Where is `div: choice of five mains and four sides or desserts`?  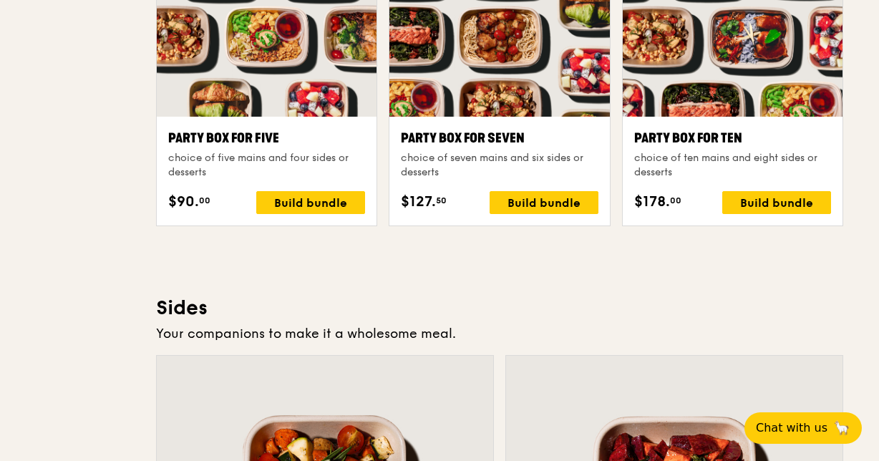
div: choice of five mains and four sides or desserts is located at coordinates (266, 165).